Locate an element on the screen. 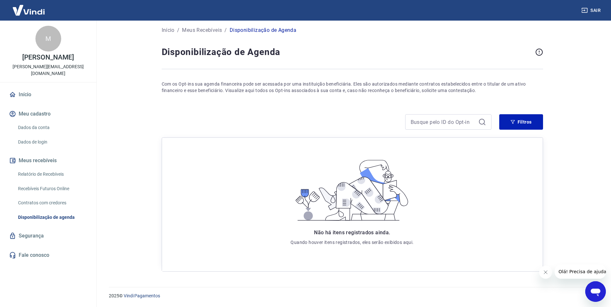  a: Recebíveis Futuros Online is located at coordinates (52, 189).